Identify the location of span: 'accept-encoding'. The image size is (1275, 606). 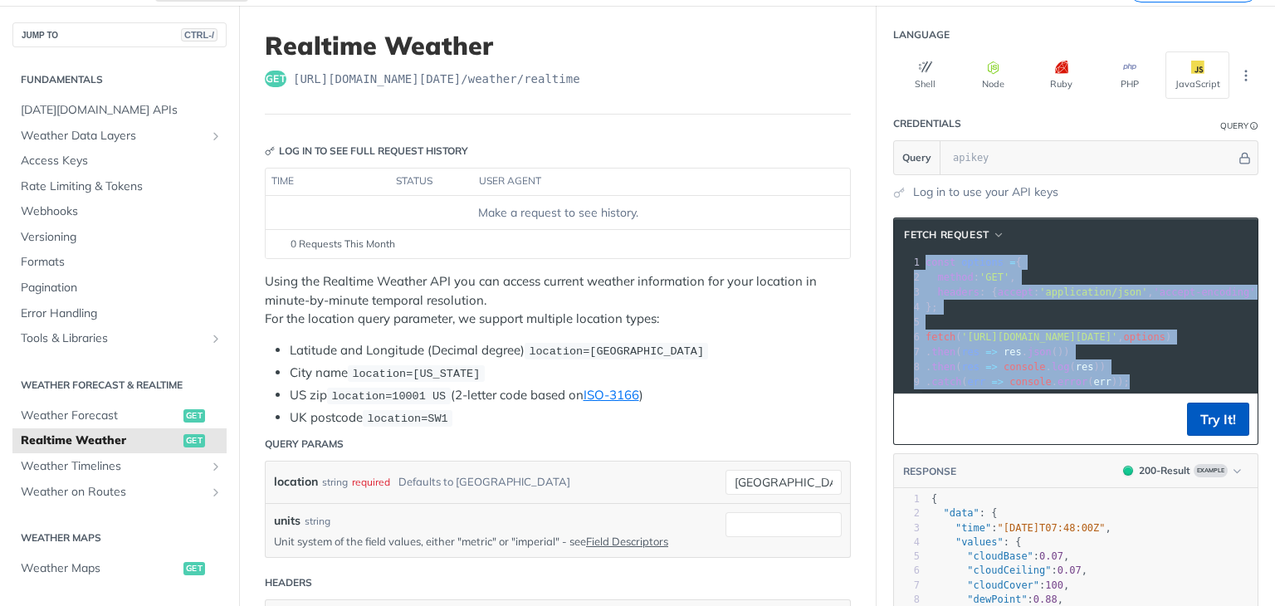
(1205, 292).